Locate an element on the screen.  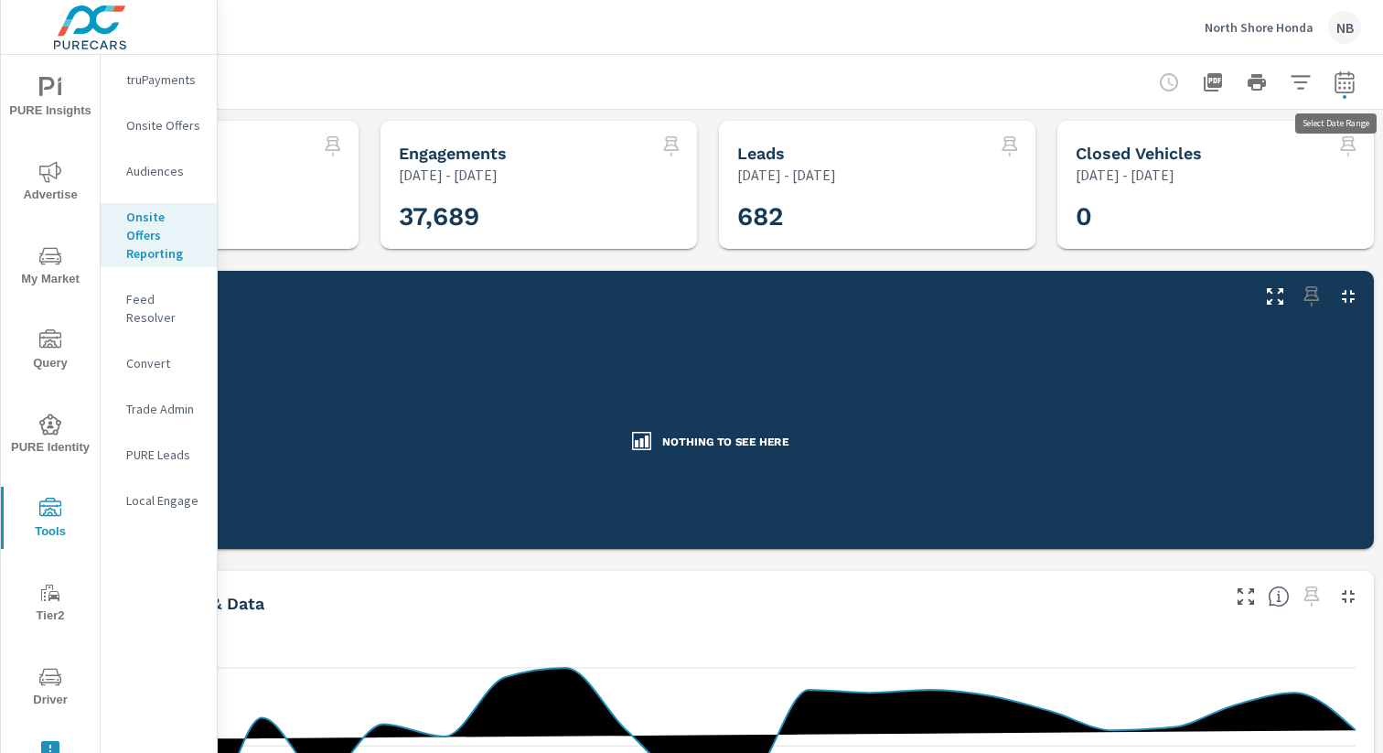
h5: Closed Vehicles is located at coordinates (1139, 153).